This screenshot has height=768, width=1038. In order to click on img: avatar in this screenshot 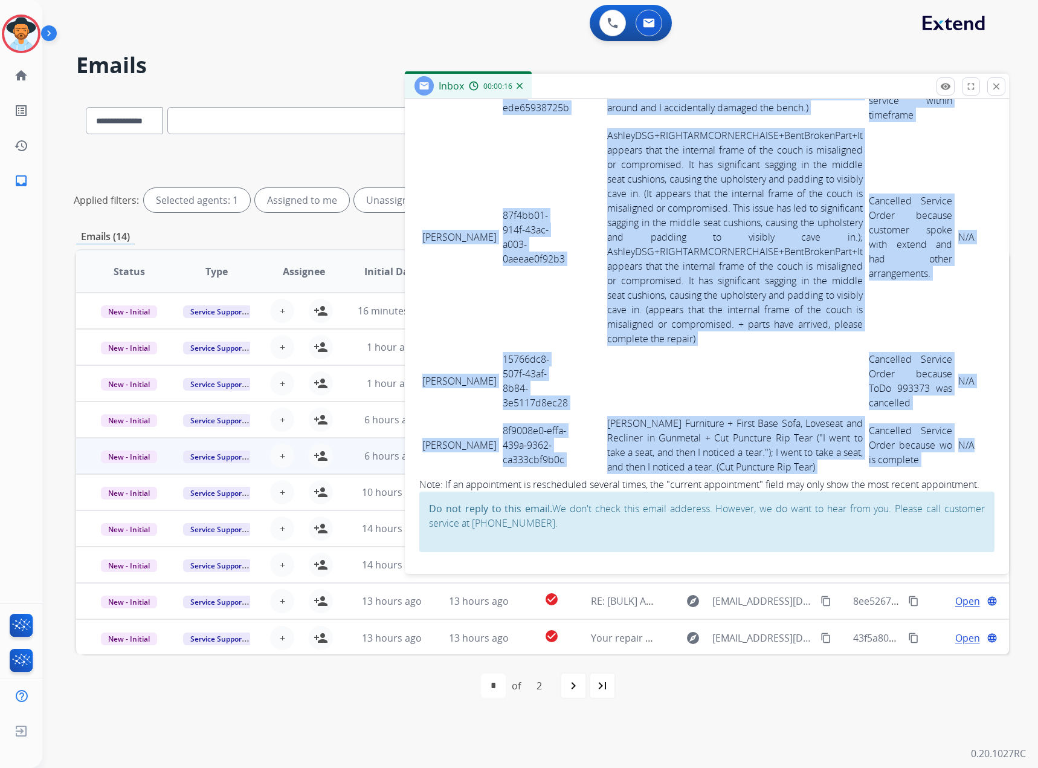, I will do `click(21, 34)`.